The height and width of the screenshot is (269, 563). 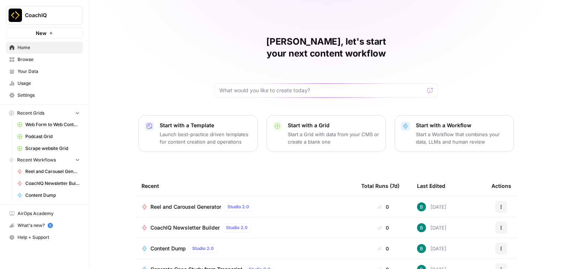 What do you see at coordinates (44, 160) in the screenshot?
I see `button: Recent Workflows` at bounding box center [44, 160].